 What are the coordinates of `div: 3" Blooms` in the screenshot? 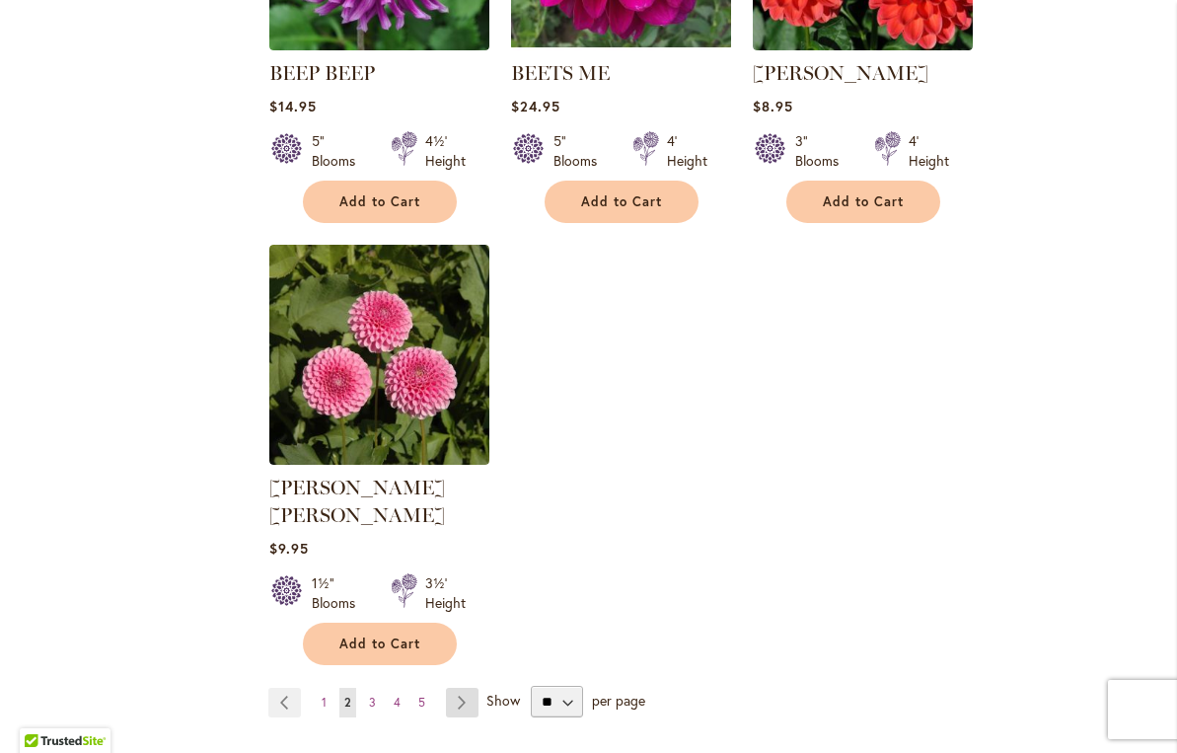 It's located at (823, 151).